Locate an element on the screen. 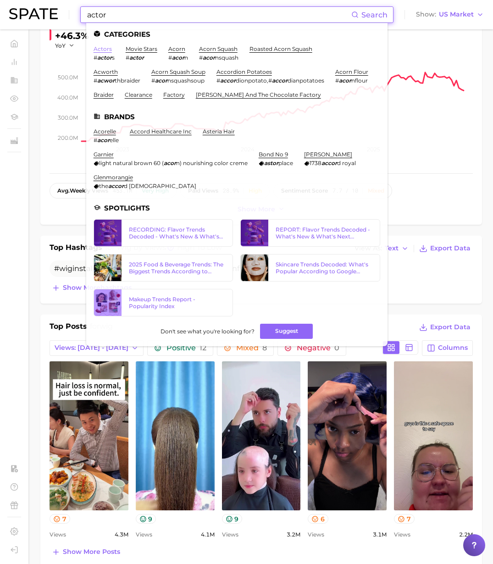  span: Search is located at coordinates (374, 15).